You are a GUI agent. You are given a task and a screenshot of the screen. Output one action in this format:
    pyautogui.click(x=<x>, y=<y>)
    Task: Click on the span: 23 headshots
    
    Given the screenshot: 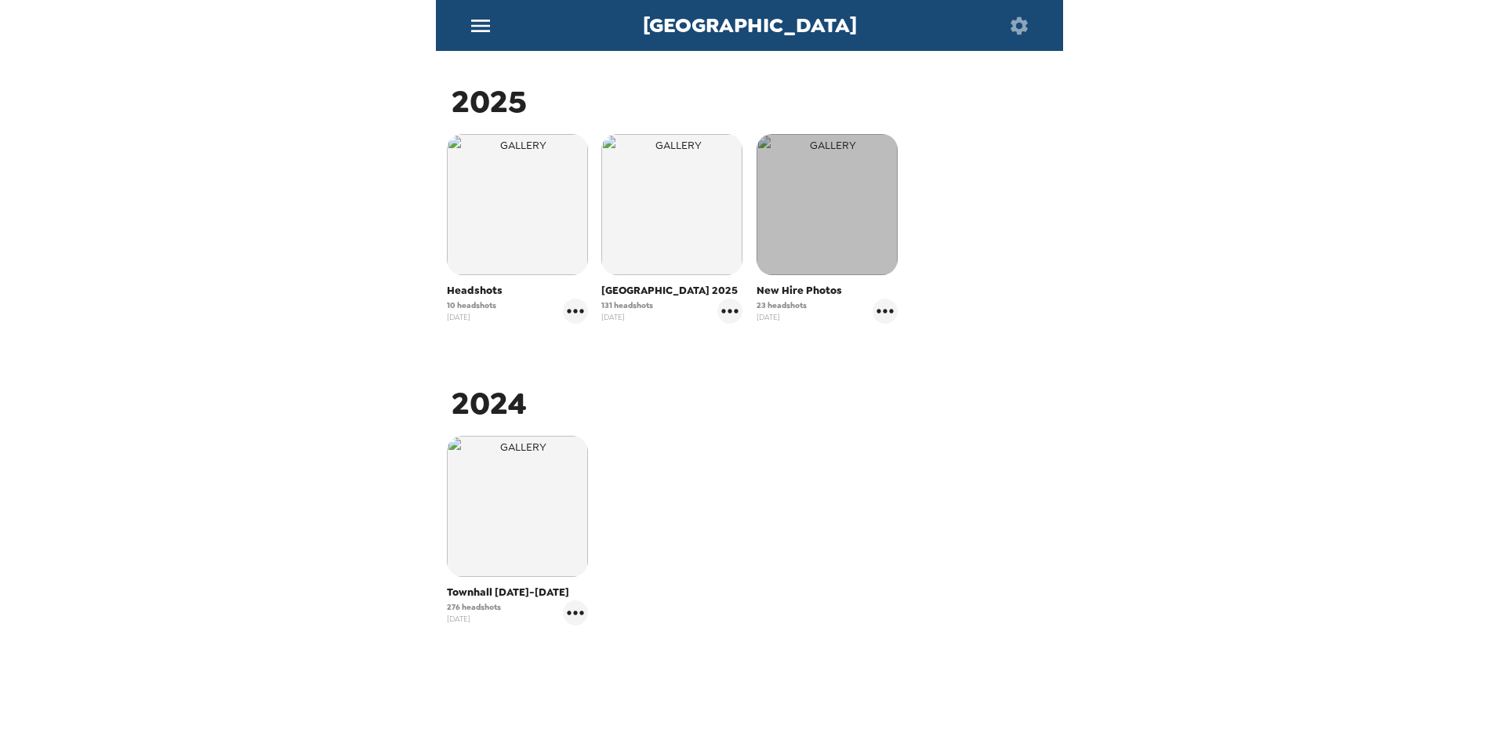 What is the action you would take?
    pyautogui.click(x=782, y=305)
    